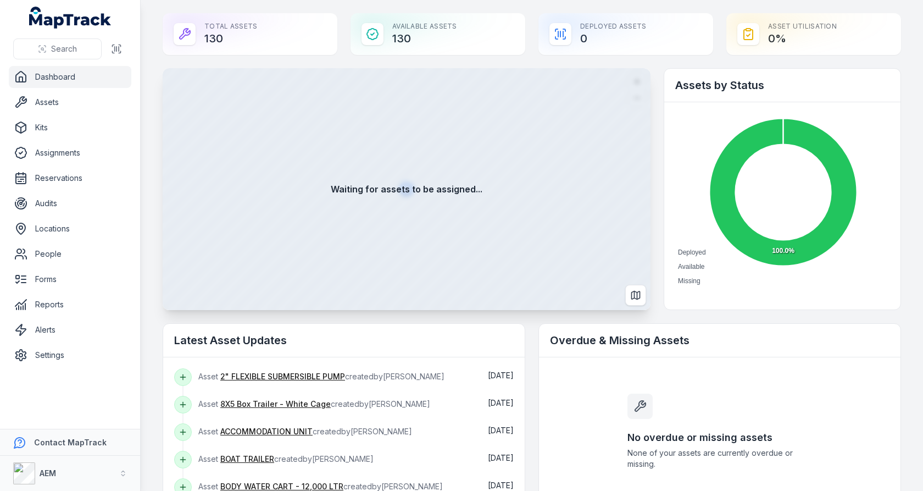  I want to click on a: Locations, so click(70, 229).